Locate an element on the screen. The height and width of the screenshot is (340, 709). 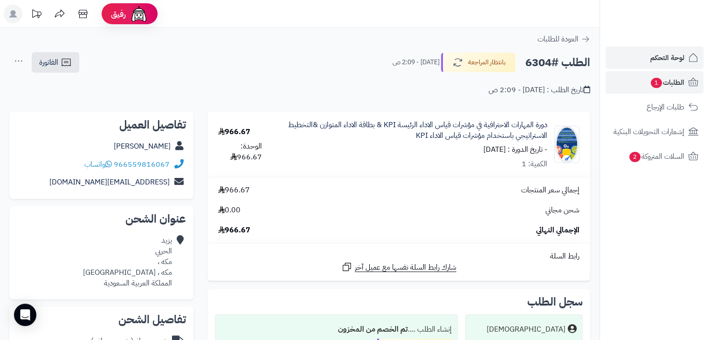
button: بانتظار المراجعة is located at coordinates (478, 62).